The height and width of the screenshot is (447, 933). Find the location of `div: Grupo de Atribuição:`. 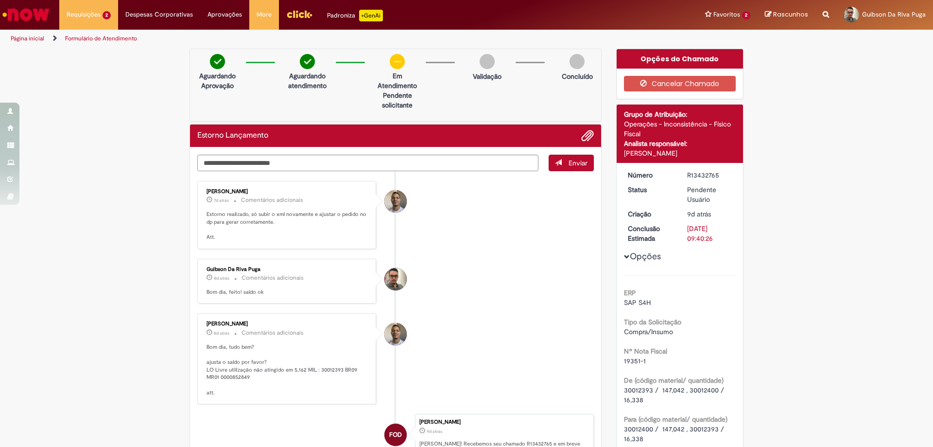

div: Grupo de Atribuição: is located at coordinates (680, 114).